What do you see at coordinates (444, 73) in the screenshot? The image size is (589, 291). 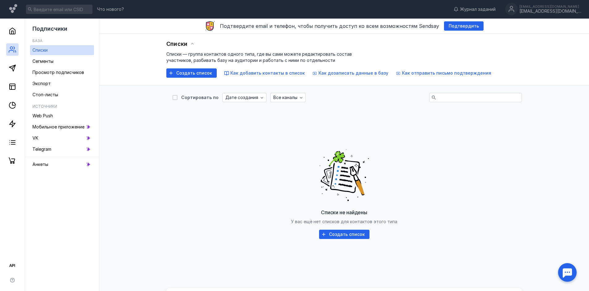 I see `button: Как отправить письмо подтверждения` at bounding box center [444, 73].